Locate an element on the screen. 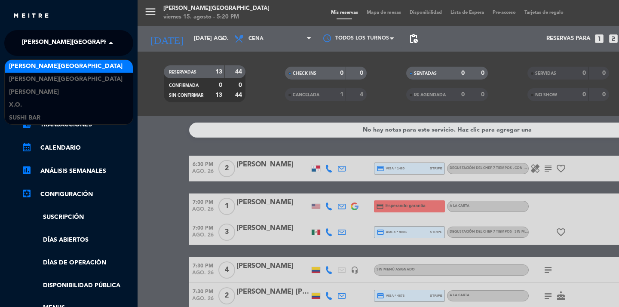 This screenshot has height=307, width=619. a: calendar_monthCalendario is located at coordinates (77, 148).